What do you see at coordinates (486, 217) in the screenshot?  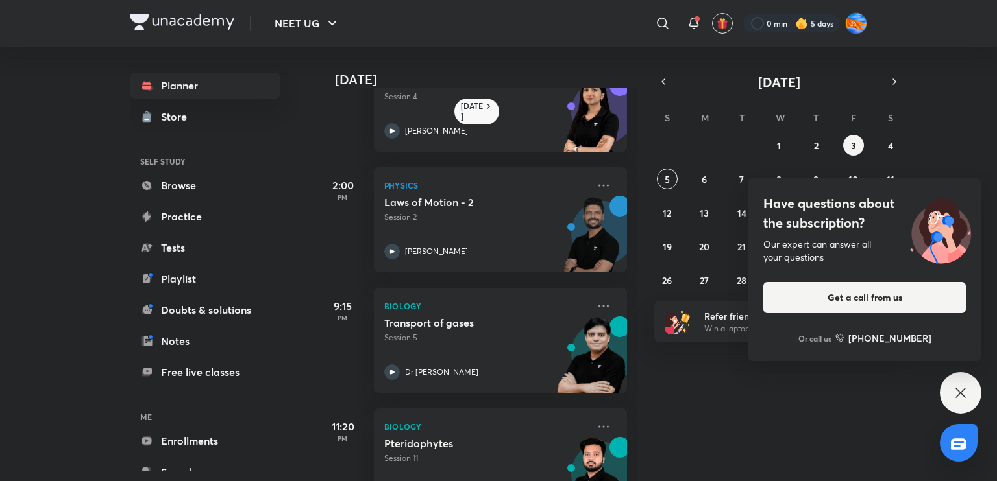 I see `p: Session 2` at bounding box center [486, 217].